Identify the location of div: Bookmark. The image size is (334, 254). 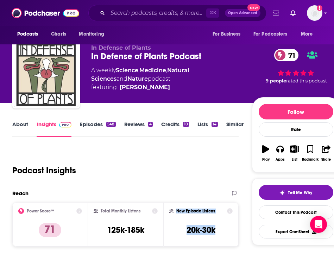
(310, 159).